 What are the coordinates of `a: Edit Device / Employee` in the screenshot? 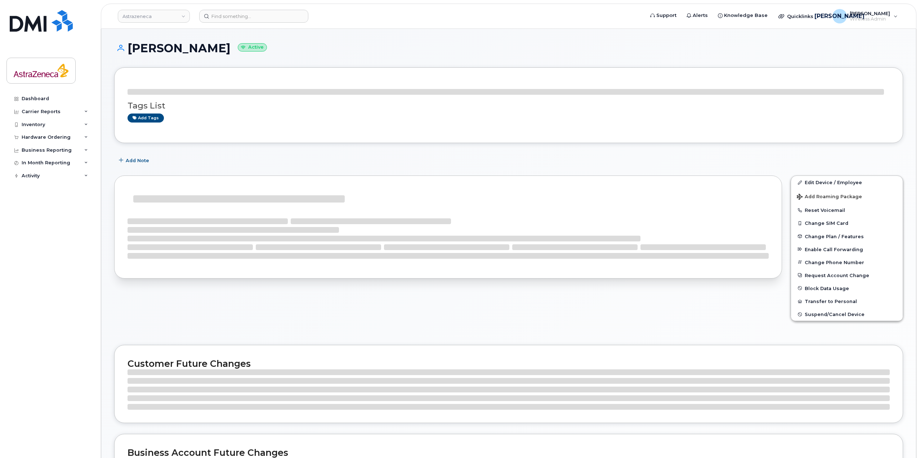 It's located at (847, 182).